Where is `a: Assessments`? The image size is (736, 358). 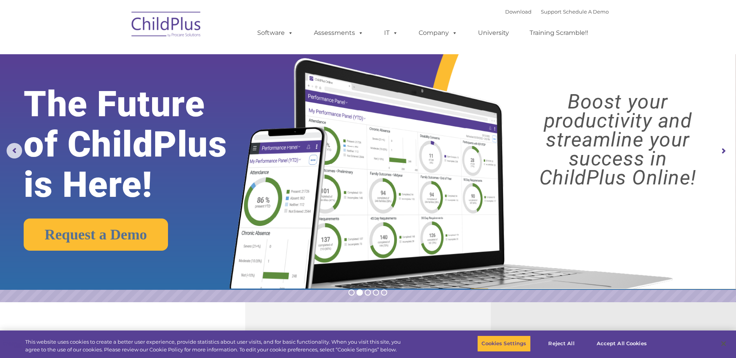 a: Assessments is located at coordinates (339, 33).